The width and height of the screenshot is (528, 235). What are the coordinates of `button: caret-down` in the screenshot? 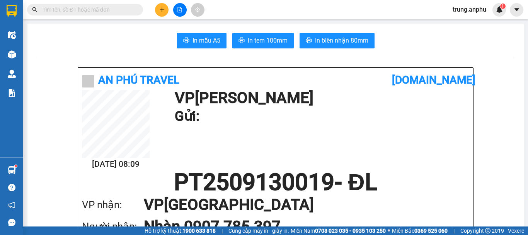 It's located at (517, 10).